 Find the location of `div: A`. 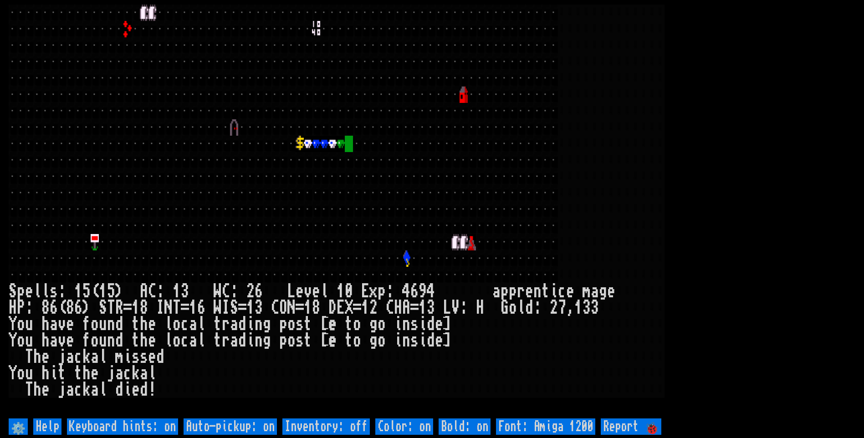

div: A is located at coordinates (406, 308).